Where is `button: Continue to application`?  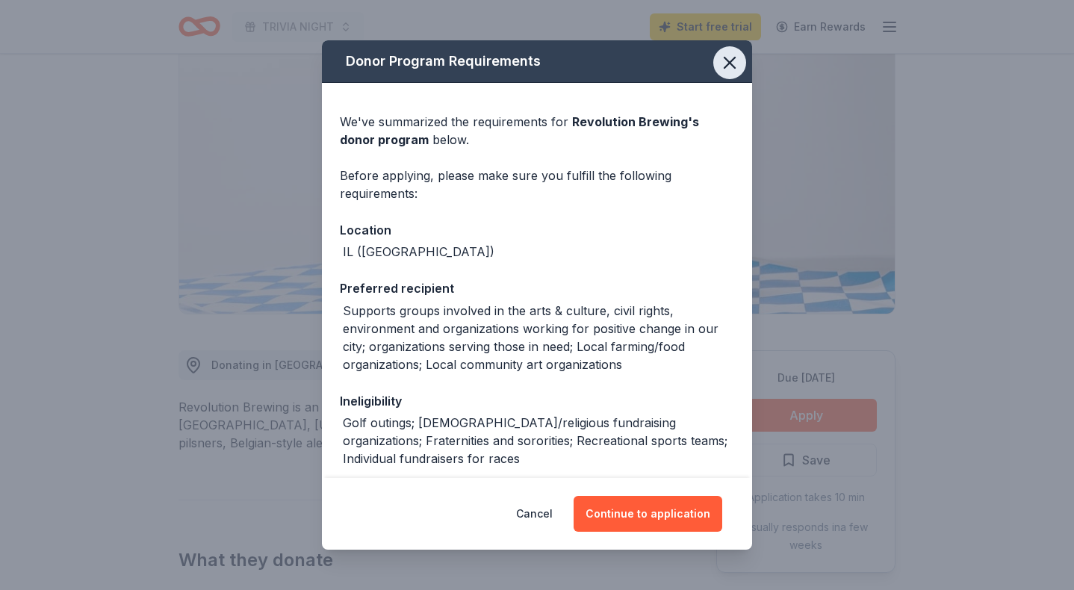
button: Continue to application is located at coordinates (647, 514).